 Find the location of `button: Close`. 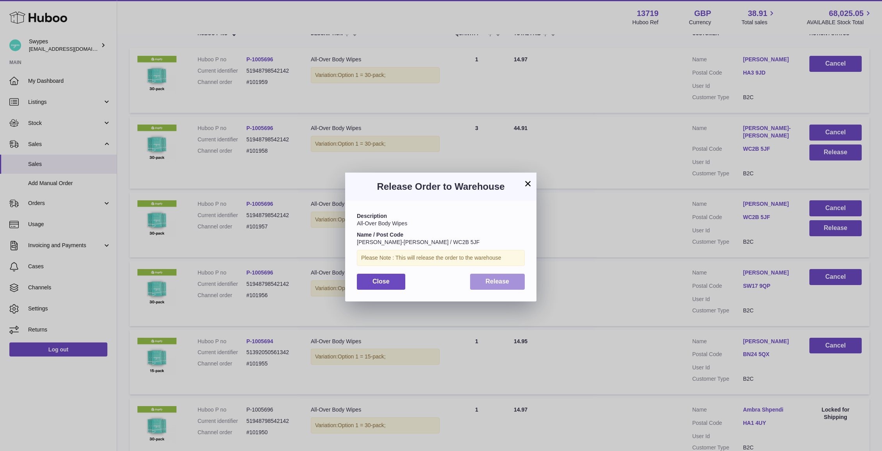

button: Close is located at coordinates (381, 281).